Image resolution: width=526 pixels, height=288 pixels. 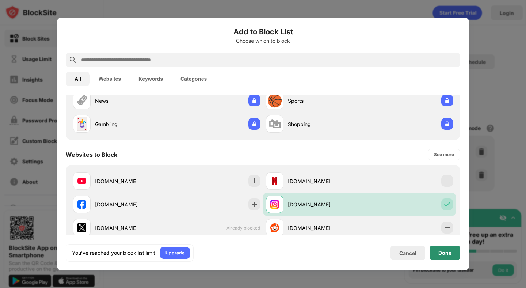 What do you see at coordinates (324, 124) in the screenshot?
I see `div: Shopping` at bounding box center [324, 124].